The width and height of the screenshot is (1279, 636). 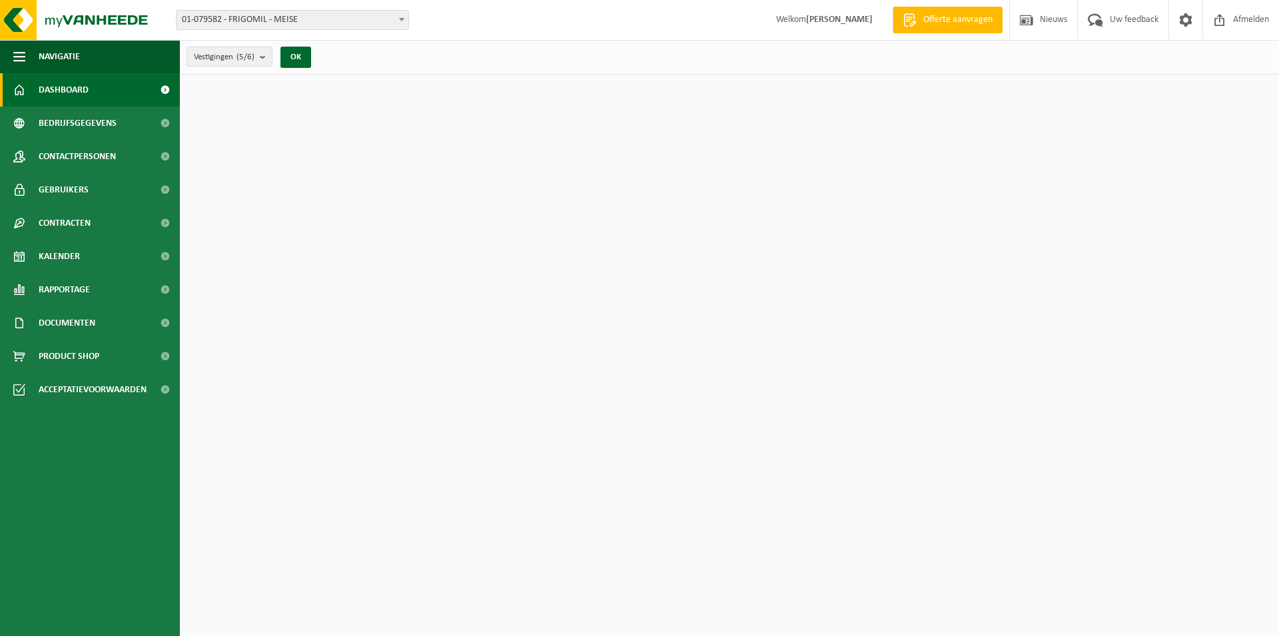 I want to click on span: Kalender, so click(x=59, y=256).